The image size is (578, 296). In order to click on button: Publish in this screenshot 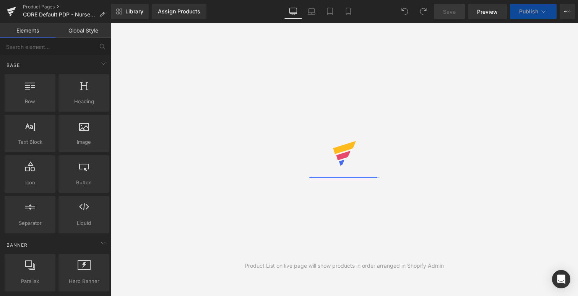, I will do `click(533, 11)`.